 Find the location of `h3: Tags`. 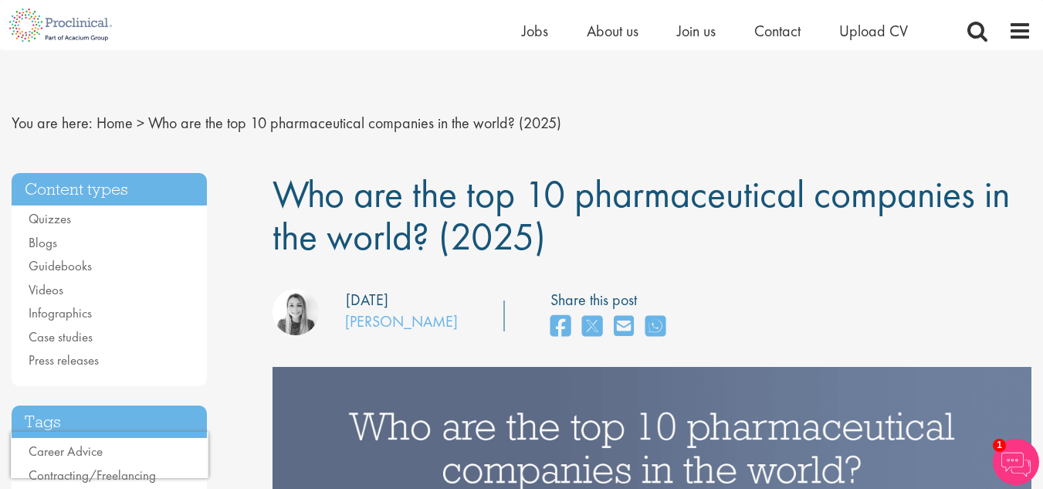

h3: Tags is located at coordinates (109, 422).